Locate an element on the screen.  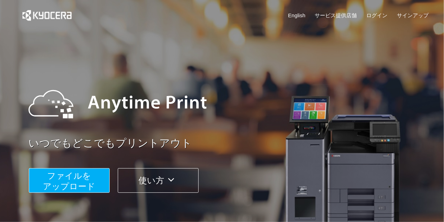
a: ログイン is located at coordinates (377, 15).